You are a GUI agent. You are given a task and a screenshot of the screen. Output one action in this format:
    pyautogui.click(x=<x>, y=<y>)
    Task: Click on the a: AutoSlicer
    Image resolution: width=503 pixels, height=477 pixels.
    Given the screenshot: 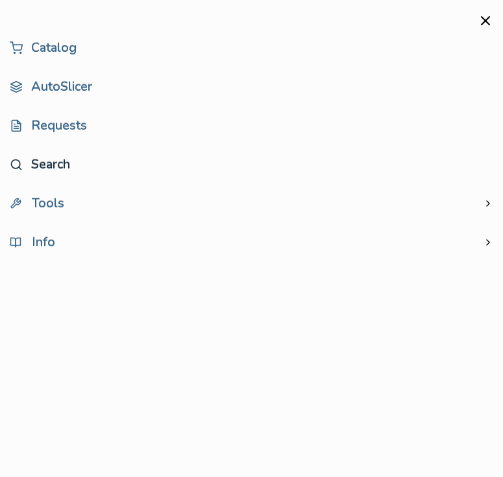 What is the action you would take?
    pyautogui.click(x=251, y=87)
    